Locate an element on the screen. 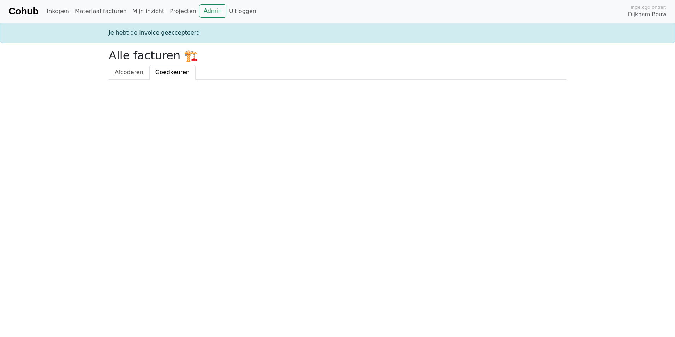 The image size is (675, 337). span: Ingelogd onder: is located at coordinates (648, 7).